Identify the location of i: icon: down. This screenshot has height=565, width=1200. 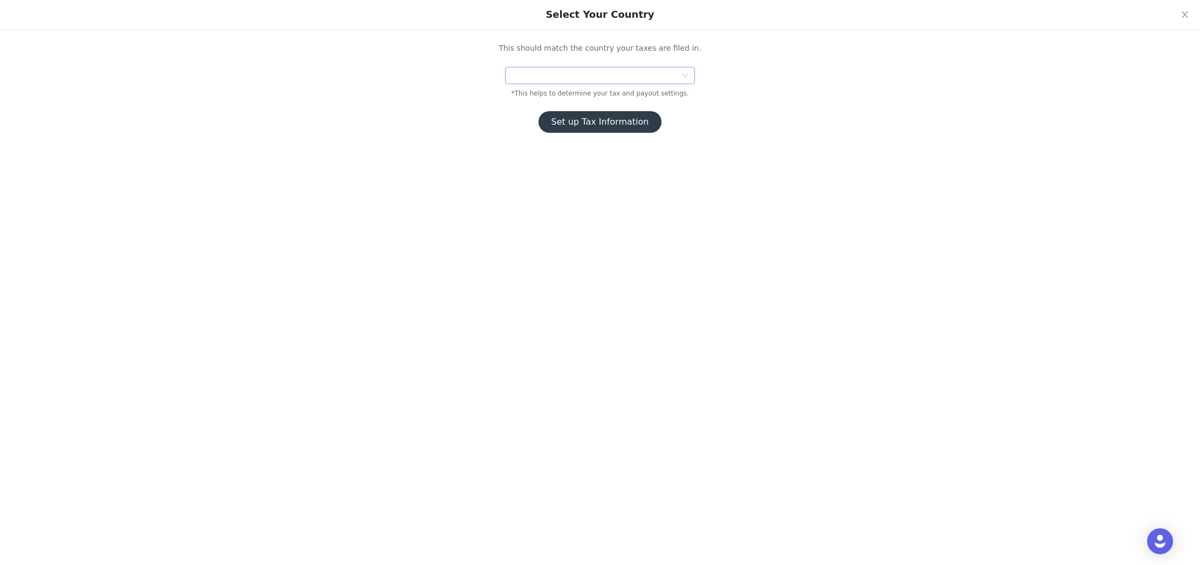
(685, 76).